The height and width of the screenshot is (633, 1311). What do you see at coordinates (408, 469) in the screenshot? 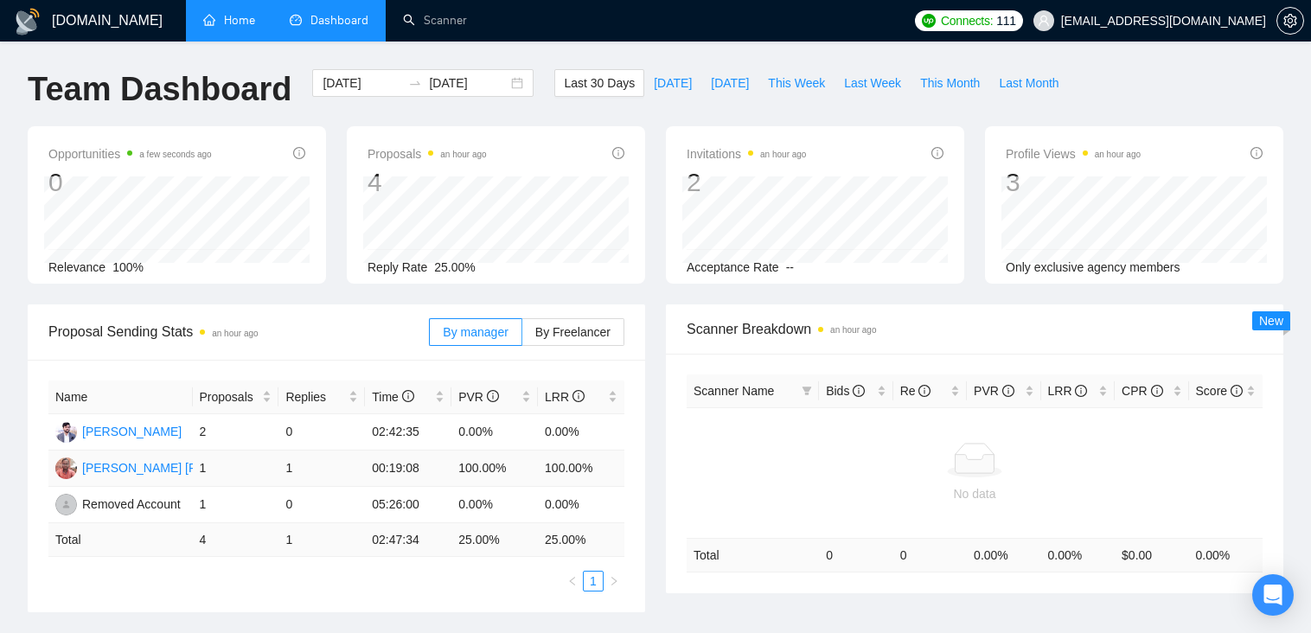
I see `td: 00:19:08` at bounding box center [408, 469].